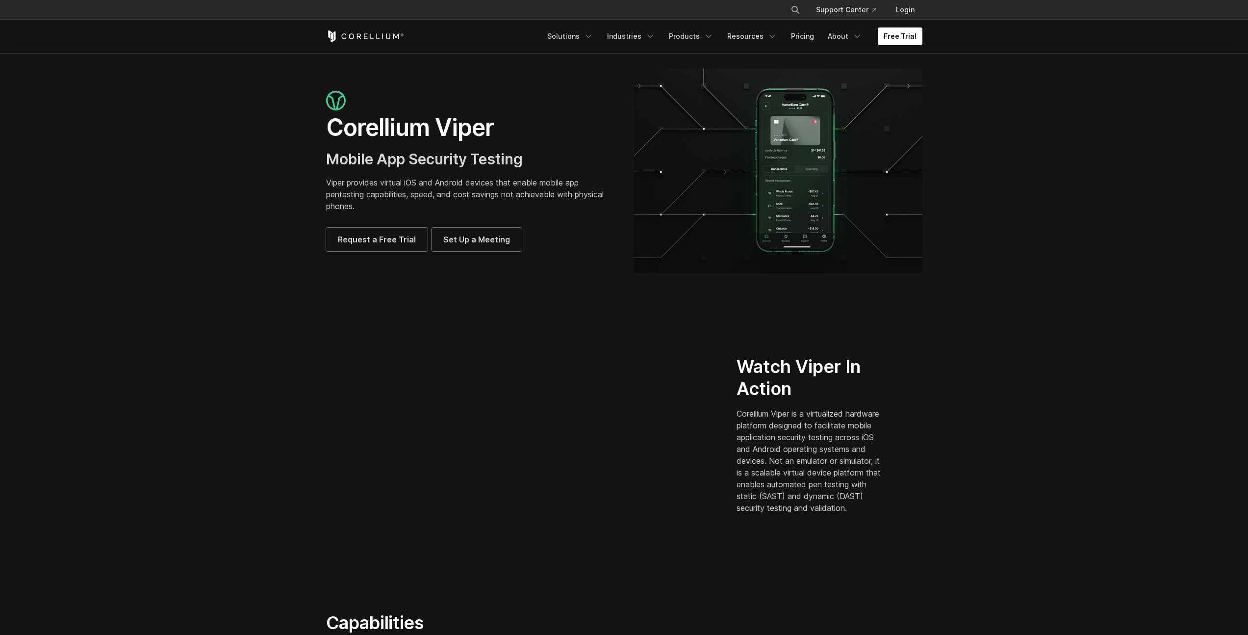 The image size is (1248, 635). I want to click on a: Corellium Home, so click(365, 36).